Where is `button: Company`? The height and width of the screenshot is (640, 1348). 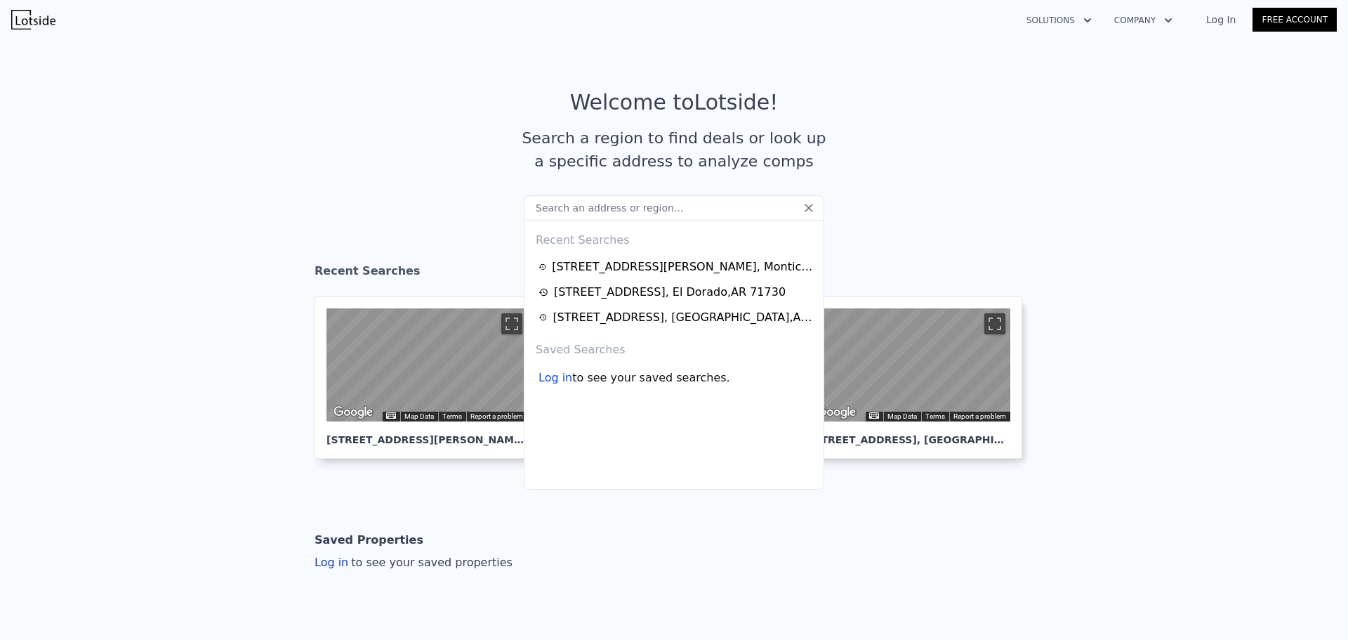 button: Company is located at coordinates (1143, 20).